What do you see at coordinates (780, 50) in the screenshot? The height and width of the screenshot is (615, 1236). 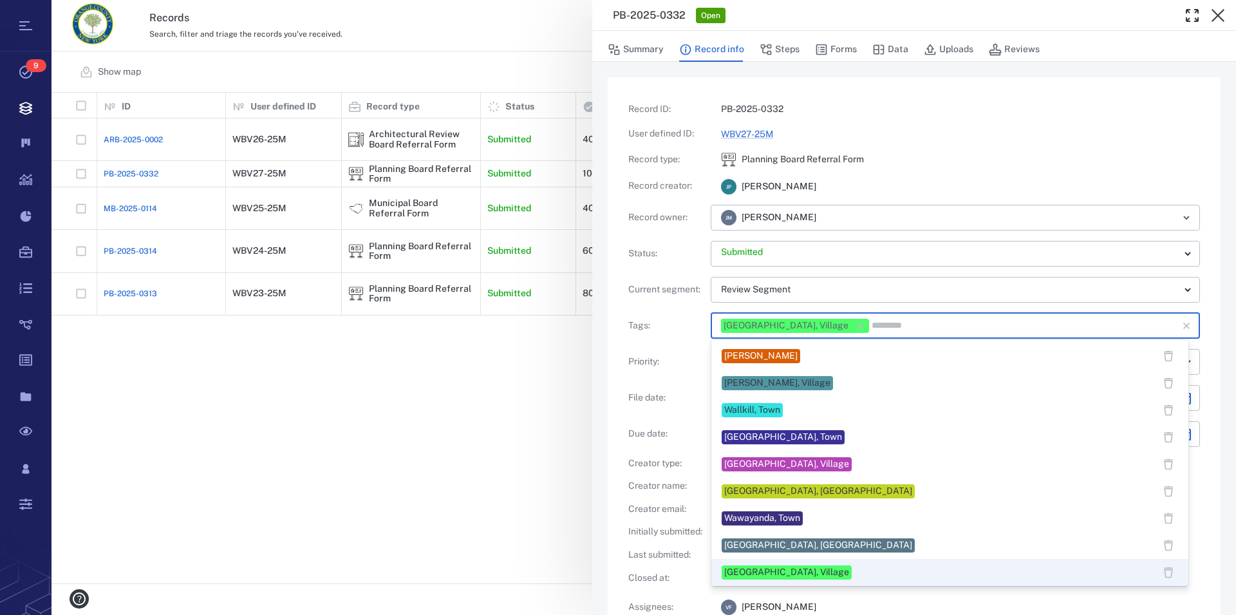 I see `button: Steps` at bounding box center [780, 50].